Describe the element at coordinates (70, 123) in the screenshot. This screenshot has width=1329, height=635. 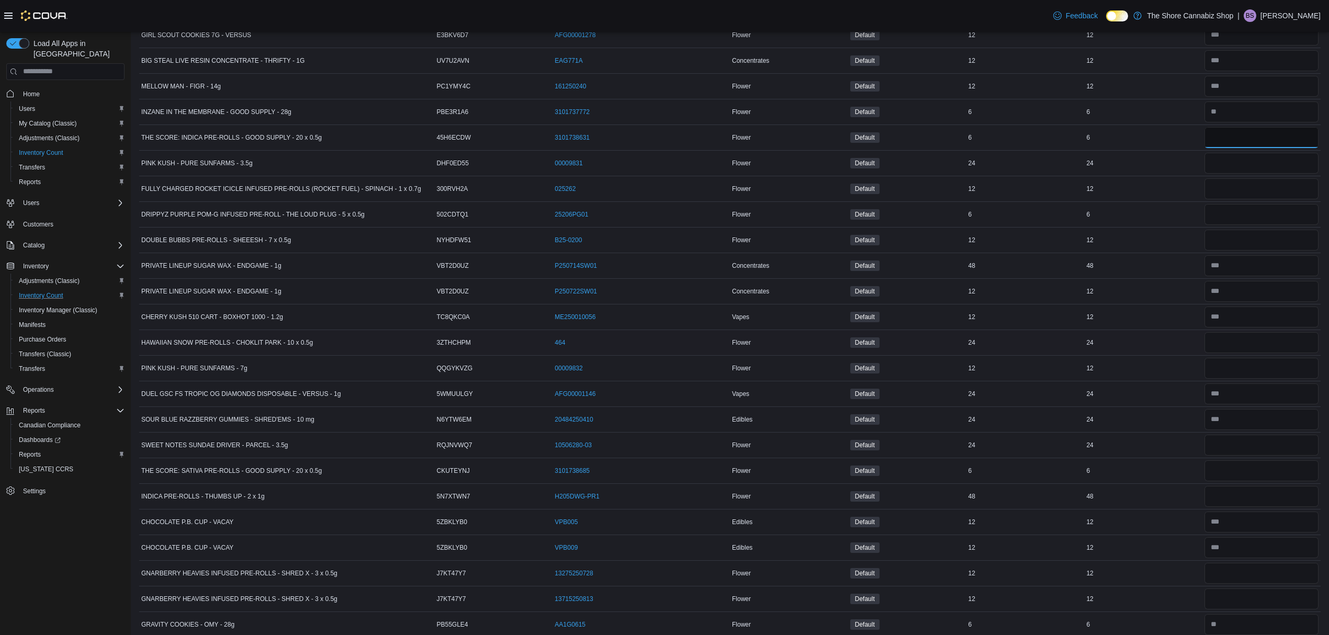
I see `span: My Catalog (Classic)` at that location.